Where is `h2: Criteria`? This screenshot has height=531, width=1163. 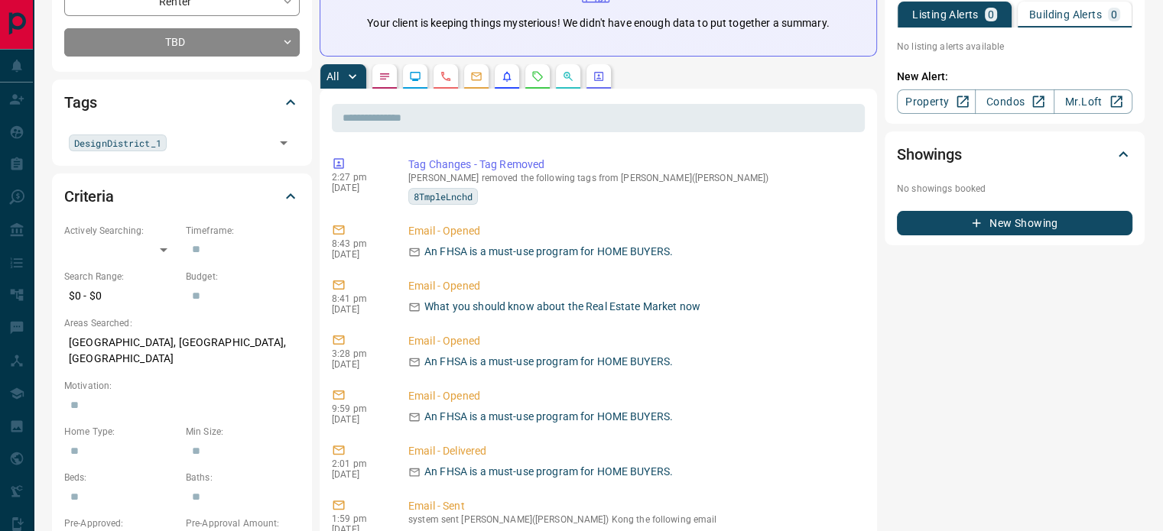 h2: Criteria is located at coordinates (89, 197).